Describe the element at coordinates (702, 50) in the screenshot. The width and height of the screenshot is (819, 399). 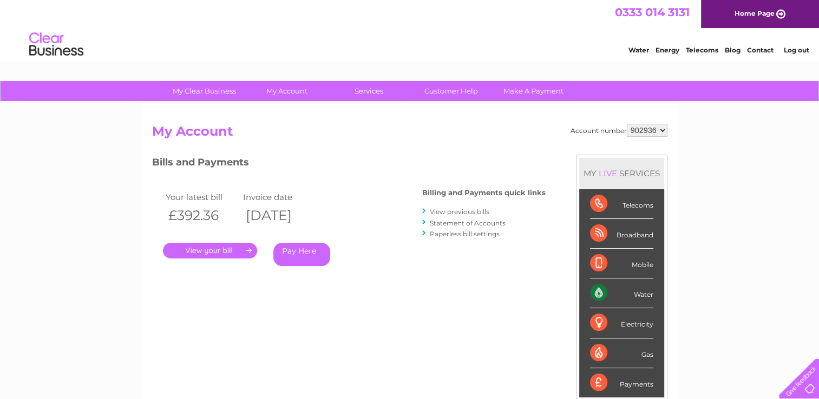
I see `a: Telecoms` at that location.